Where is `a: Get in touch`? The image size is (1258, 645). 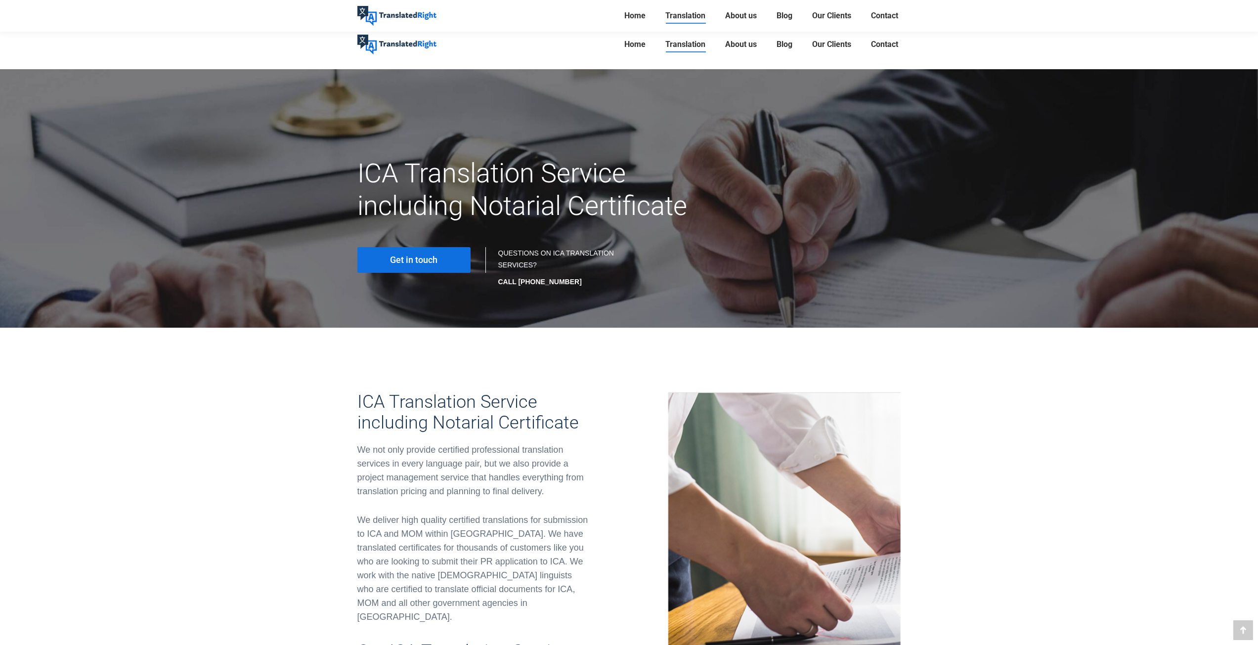
a: Get in touch is located at coordinates (414, 260).